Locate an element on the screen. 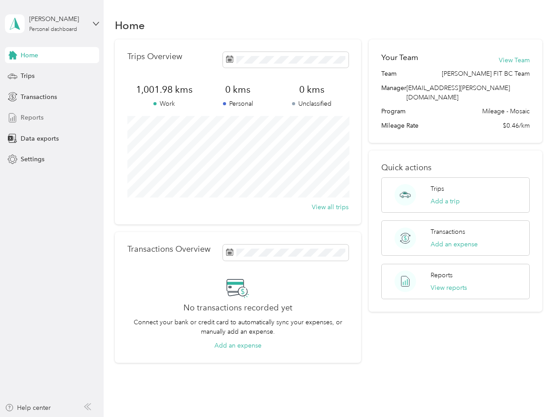  span: Mileage Rate is located at coordinates (399, 125).